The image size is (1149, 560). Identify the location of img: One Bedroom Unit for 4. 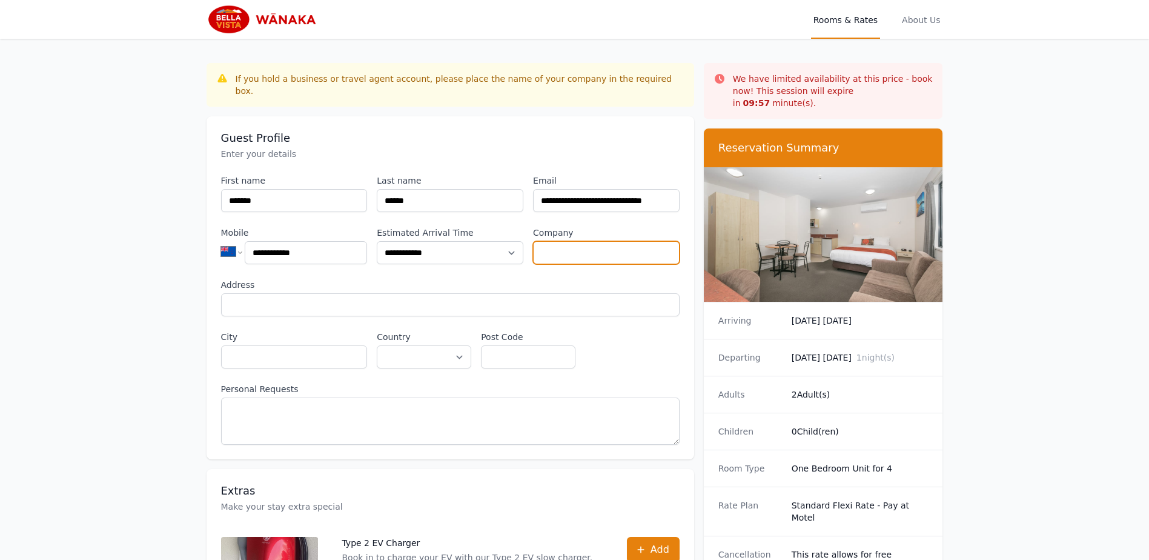
(823, 235).